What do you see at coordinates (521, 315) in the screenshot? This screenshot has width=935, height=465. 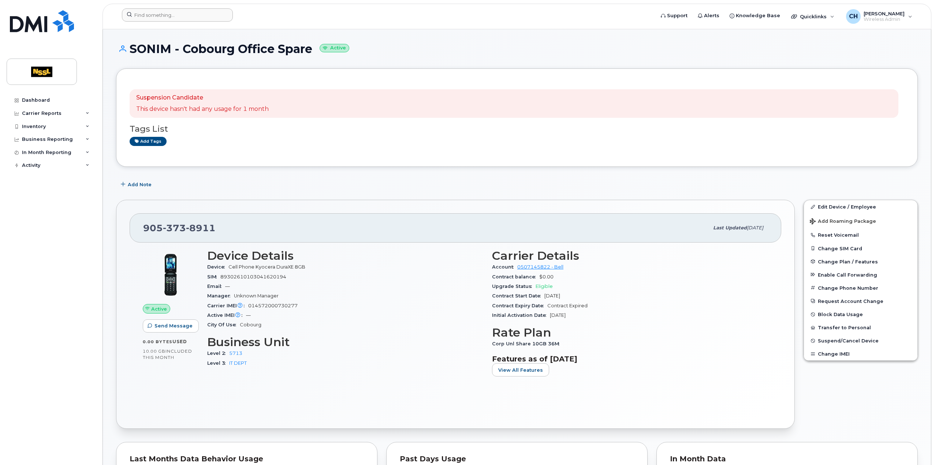 I see `span: Initial Activation Date` at bounding box center [521, 315].